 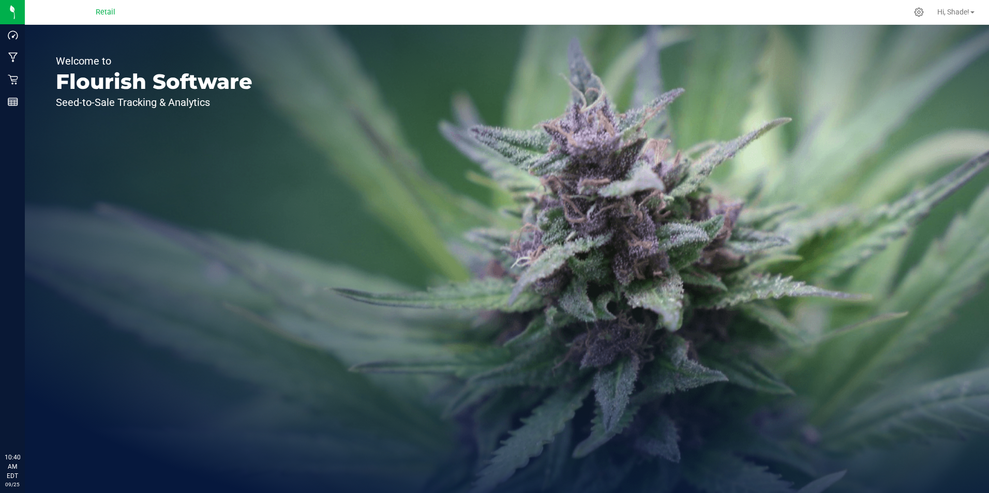 What do you see at coordinates (13, 102) in the screenshot?
I see `inline-svg: Reports` at bounding box center [13, 102].